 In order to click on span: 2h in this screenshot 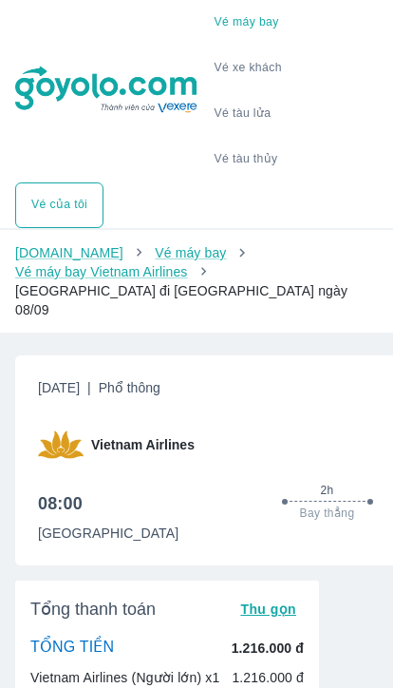, I will do `click(327, 490)`.